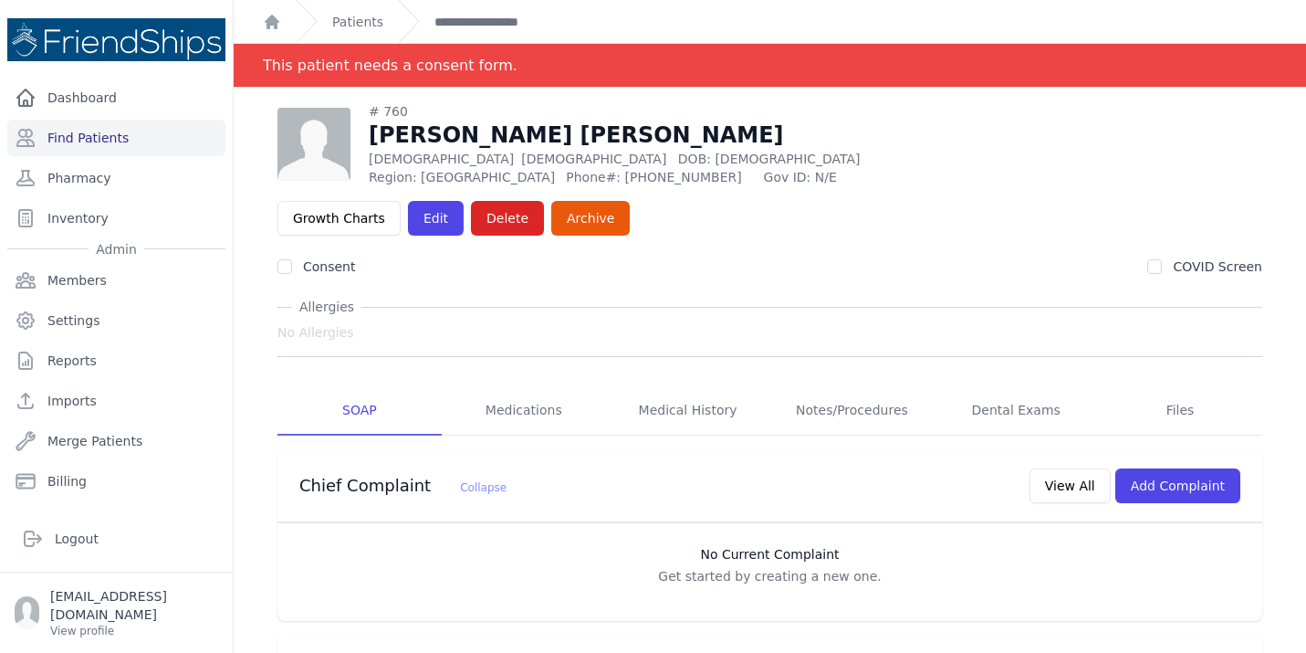 The image size is (1306, 653). I want to click on a: Dashboard, so click(116, 98).